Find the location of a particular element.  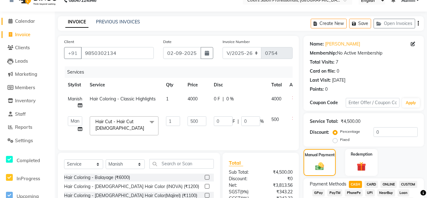

a: Inventory is located at coordinates (27, 101).